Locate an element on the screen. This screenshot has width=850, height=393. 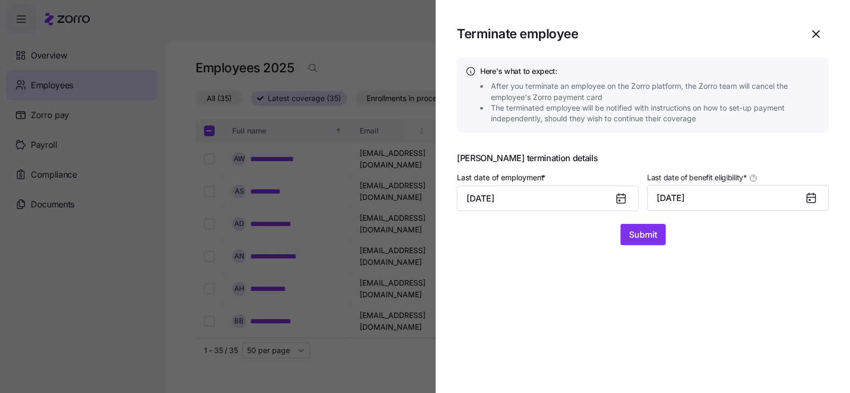
button: Submit is located at coordinates (643, 234).